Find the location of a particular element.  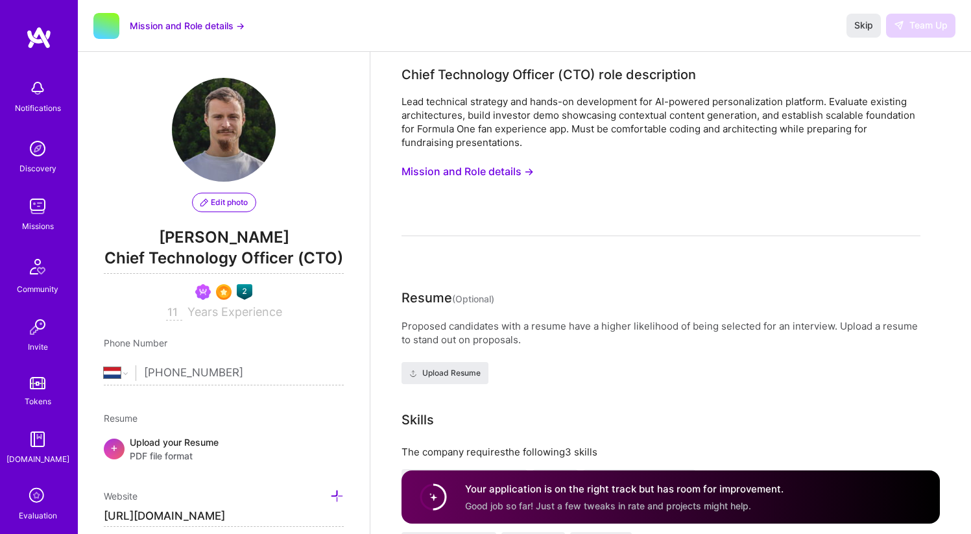

div: Discovery is located at coordinates (38, 168).